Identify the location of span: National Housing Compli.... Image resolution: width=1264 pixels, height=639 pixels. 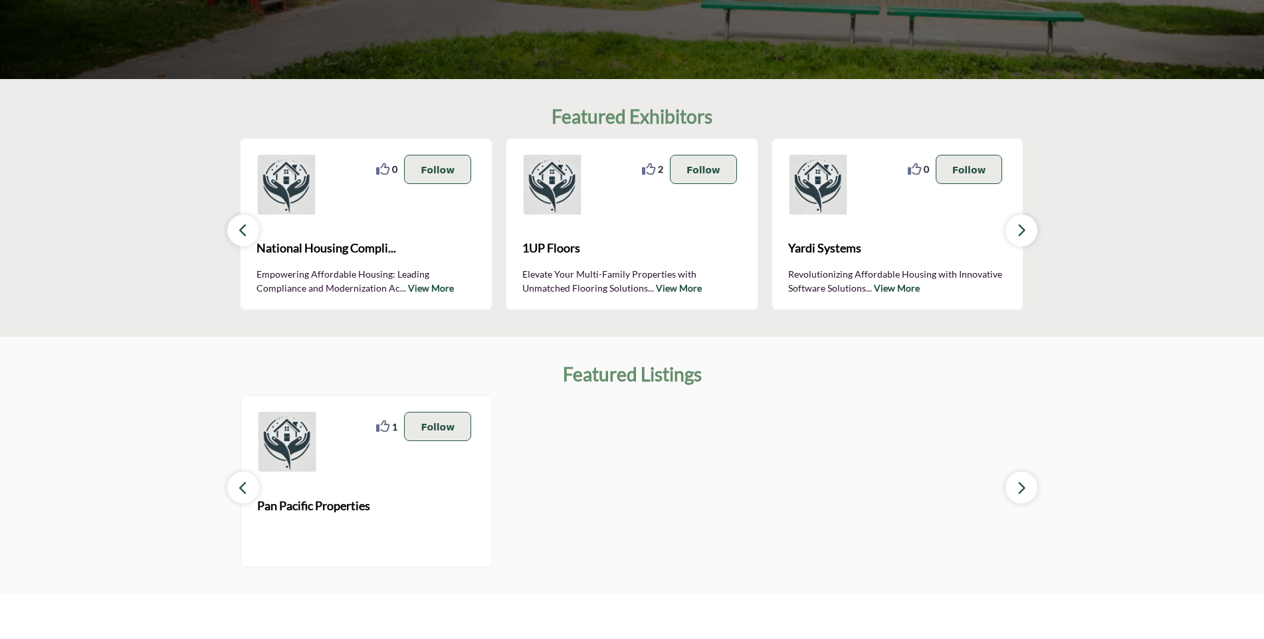
(366, 248).